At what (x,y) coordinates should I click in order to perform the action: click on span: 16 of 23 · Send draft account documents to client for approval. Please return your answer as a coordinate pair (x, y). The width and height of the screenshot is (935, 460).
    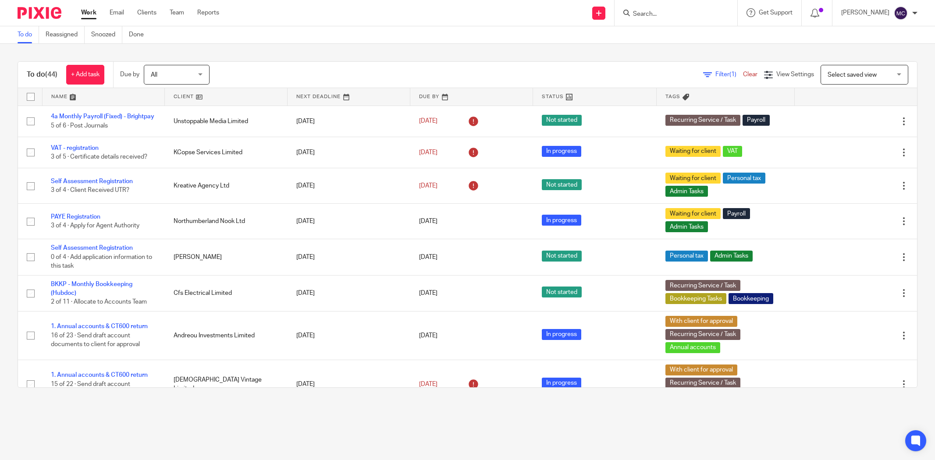
    Looking at the image, I should click on (95, 340).